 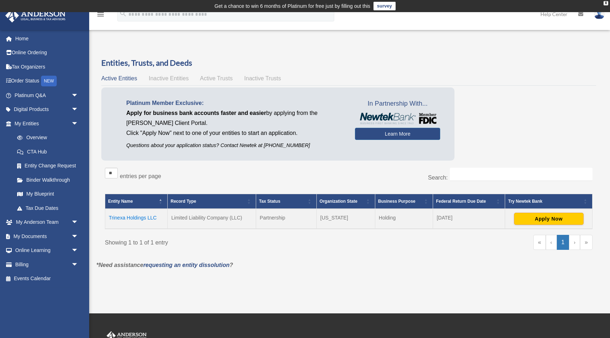 I want to click on span: Federal Return Due Date, so click(x=461, y=201).